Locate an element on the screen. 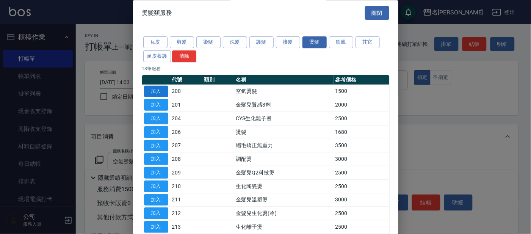 This screenshot has width=531, height=234. button: 染髮 is located at coordinates (209, 42).